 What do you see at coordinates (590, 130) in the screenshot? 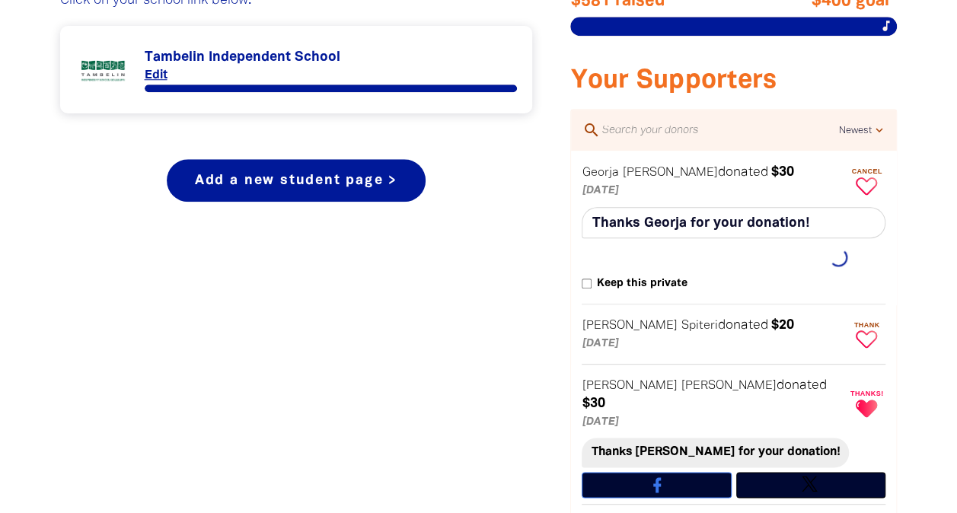
I see `i: search` at bounding box center [590, 130].